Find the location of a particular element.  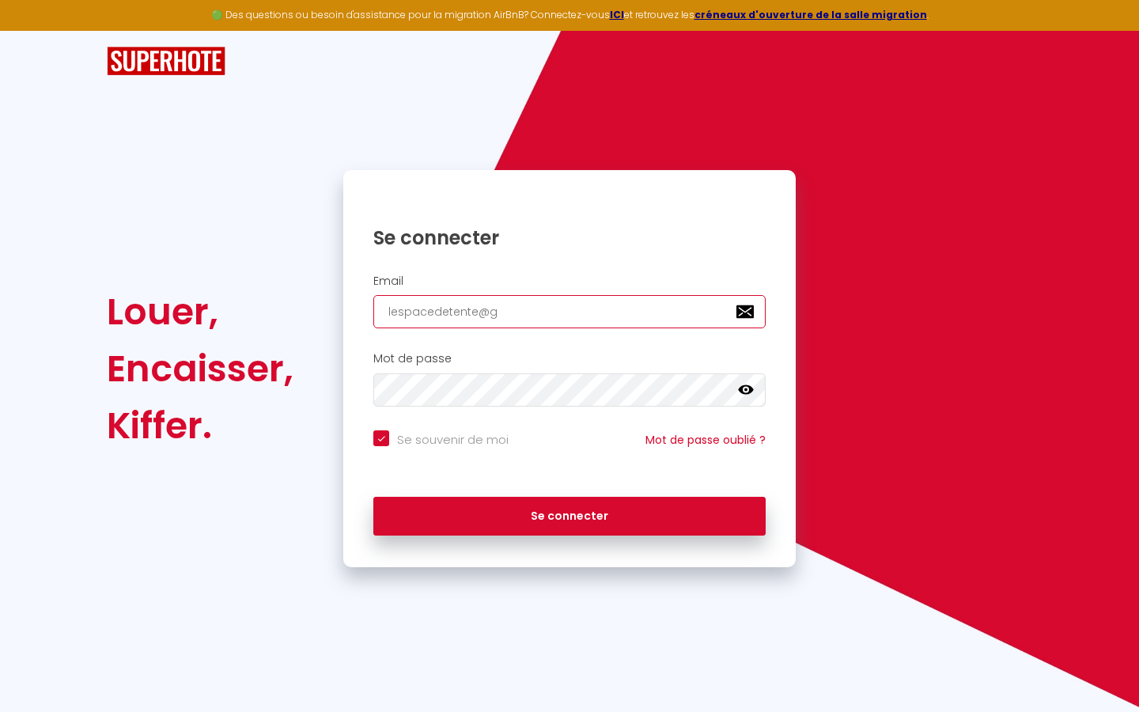

h2: Mot de passe is located at coordinates (569, 358).